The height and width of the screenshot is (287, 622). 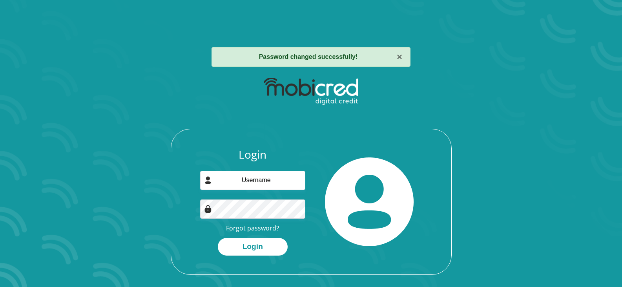 I want to click on a: Forgot password?, so click(x=252, y=228).